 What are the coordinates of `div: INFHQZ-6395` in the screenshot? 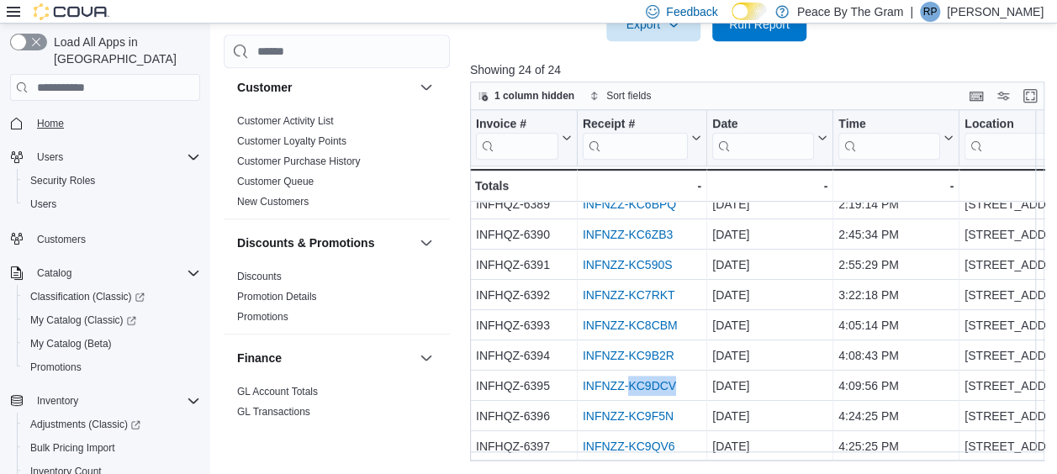 It's located at (524, 386).